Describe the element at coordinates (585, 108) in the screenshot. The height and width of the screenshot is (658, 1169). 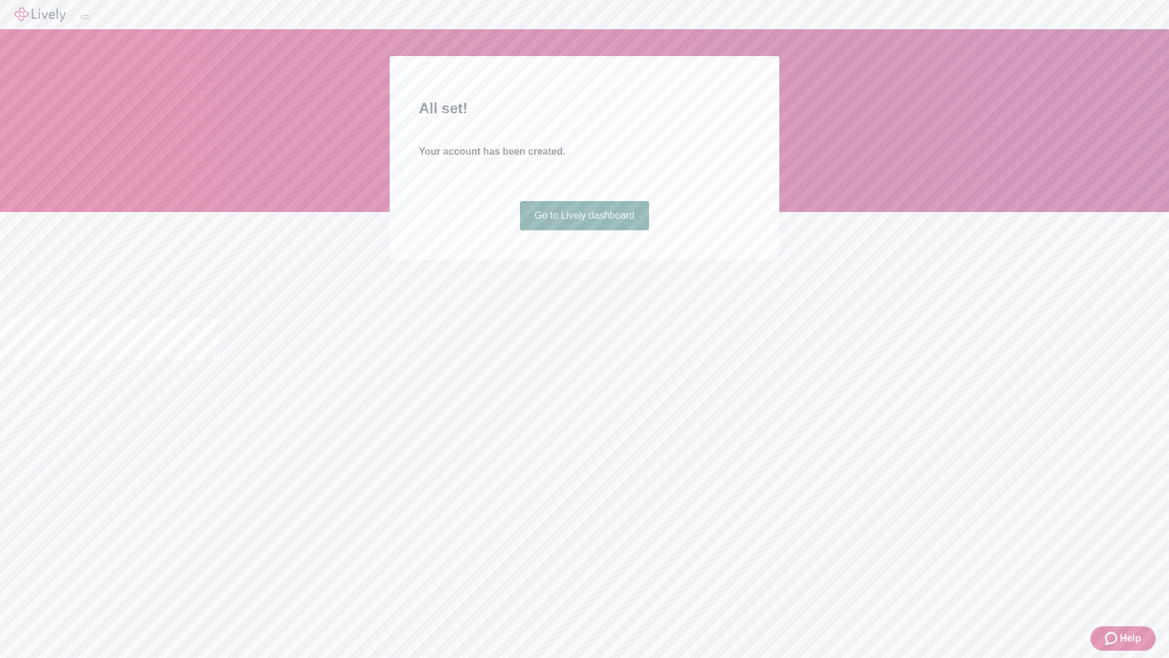
I see `h2: All set!` at that location.